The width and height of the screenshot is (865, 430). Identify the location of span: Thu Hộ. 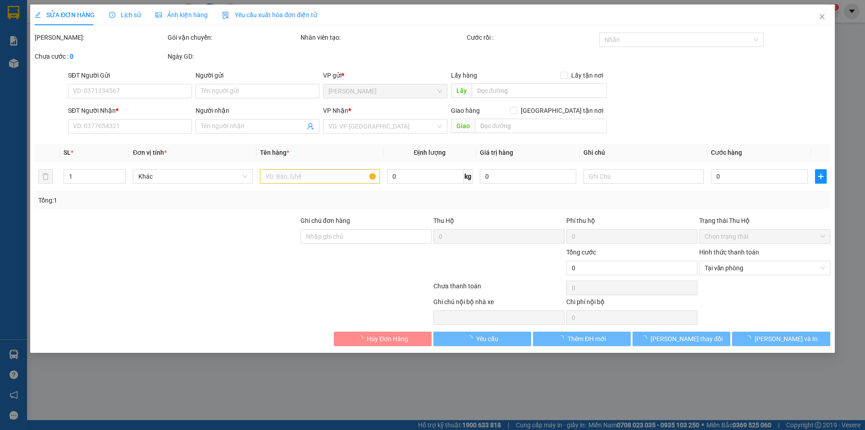
(444, 220).